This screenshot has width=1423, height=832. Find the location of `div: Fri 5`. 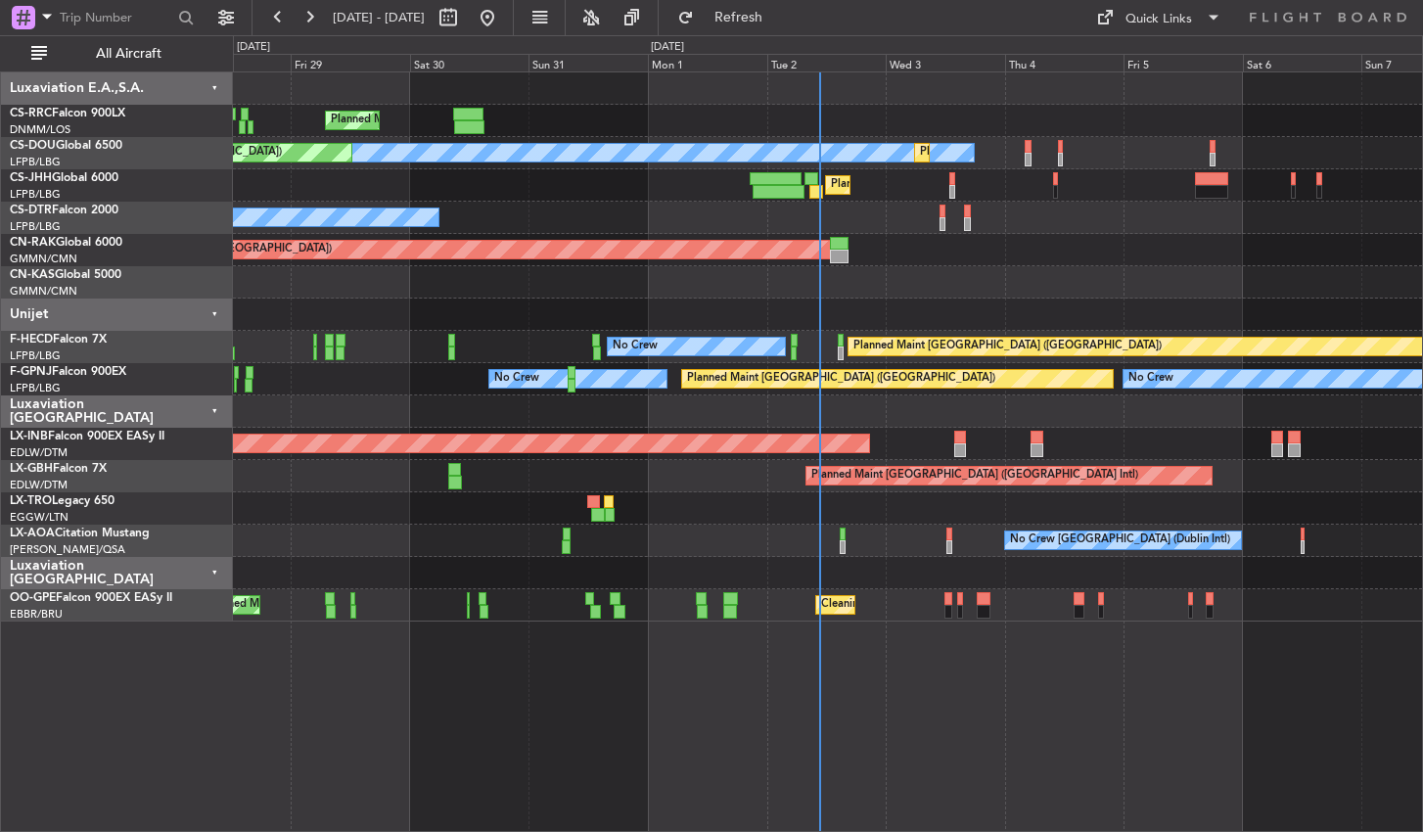

div: Fri 5 is located at coordinates (1184, 63).